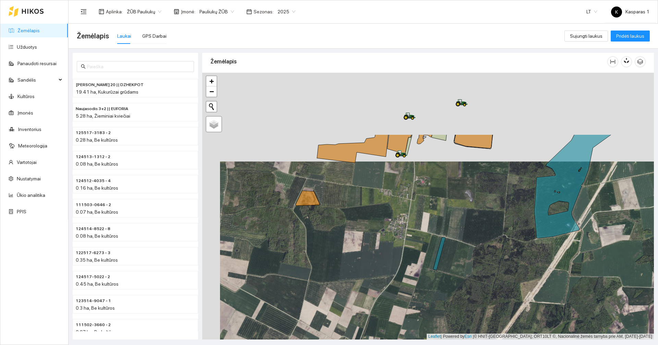  What do you see at coordinates (114, 12) in the screenshot?
I see `span: Aplinka :` at bounding box center [114, 12].